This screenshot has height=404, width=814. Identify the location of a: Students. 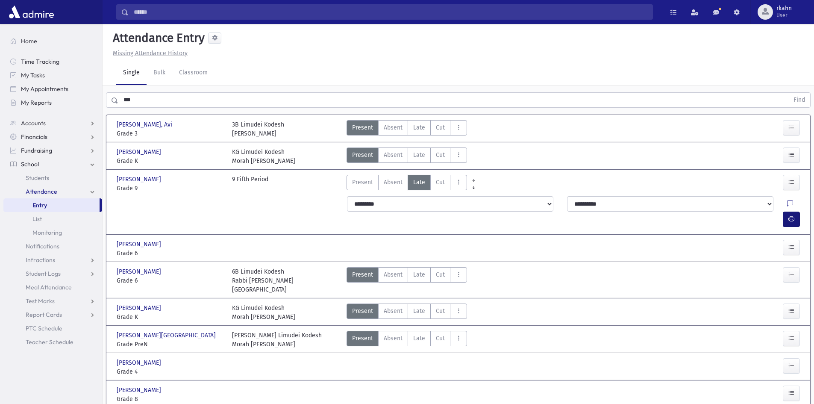
(53, 178).